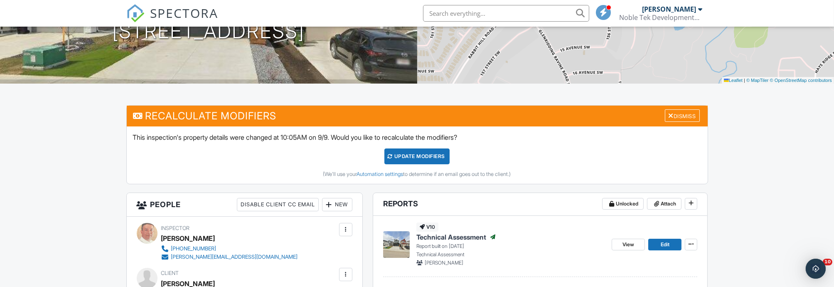 The width and height of the screenshot is (834, 287). I want to click on img: The Best Home Inspection Software - Spectora, so click(136, 13).